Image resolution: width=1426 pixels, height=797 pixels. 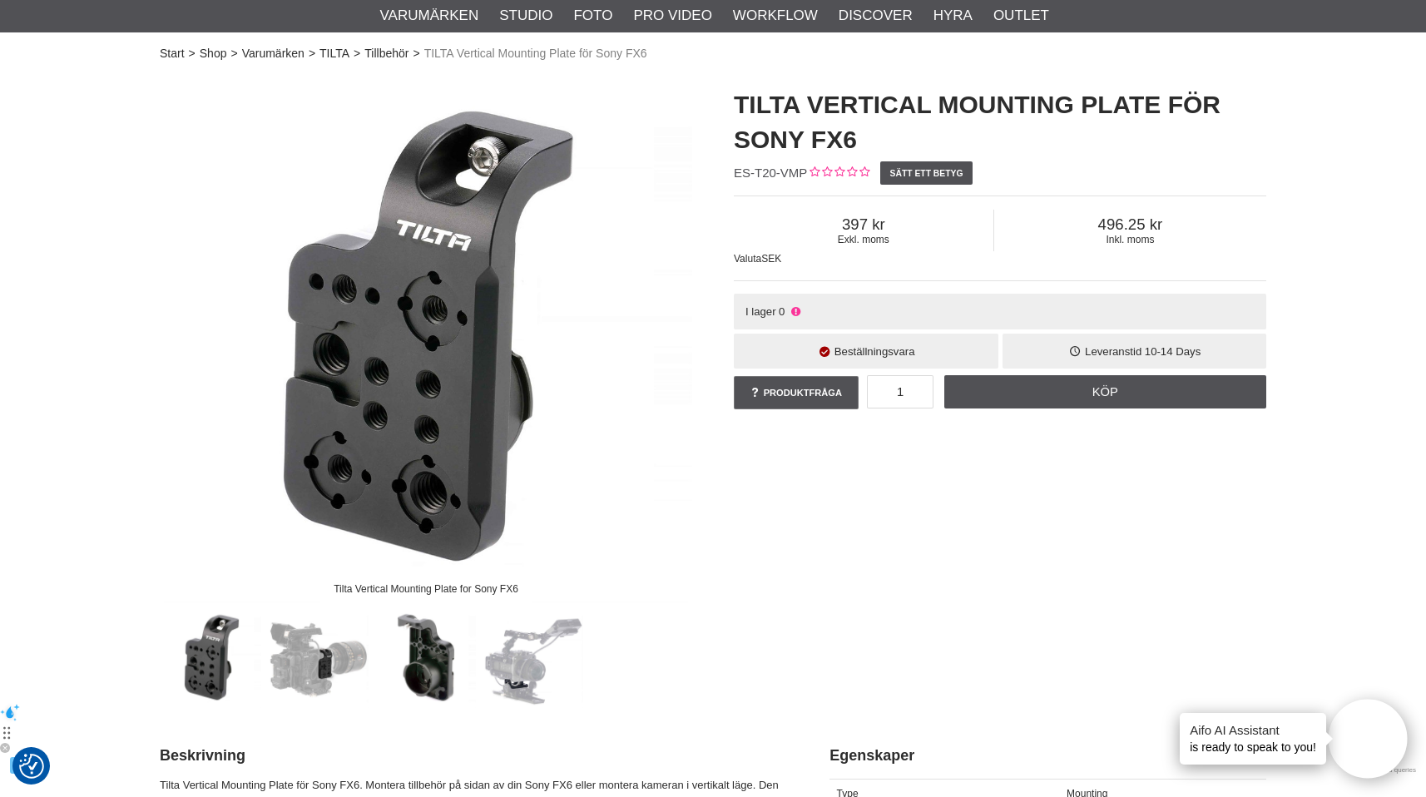 What do you see at coordinates (426, 588) in the screenshot?
I see `div: Tilta Vertical Mounting Plate for Sony FX6` at bounding box center [426, 588].